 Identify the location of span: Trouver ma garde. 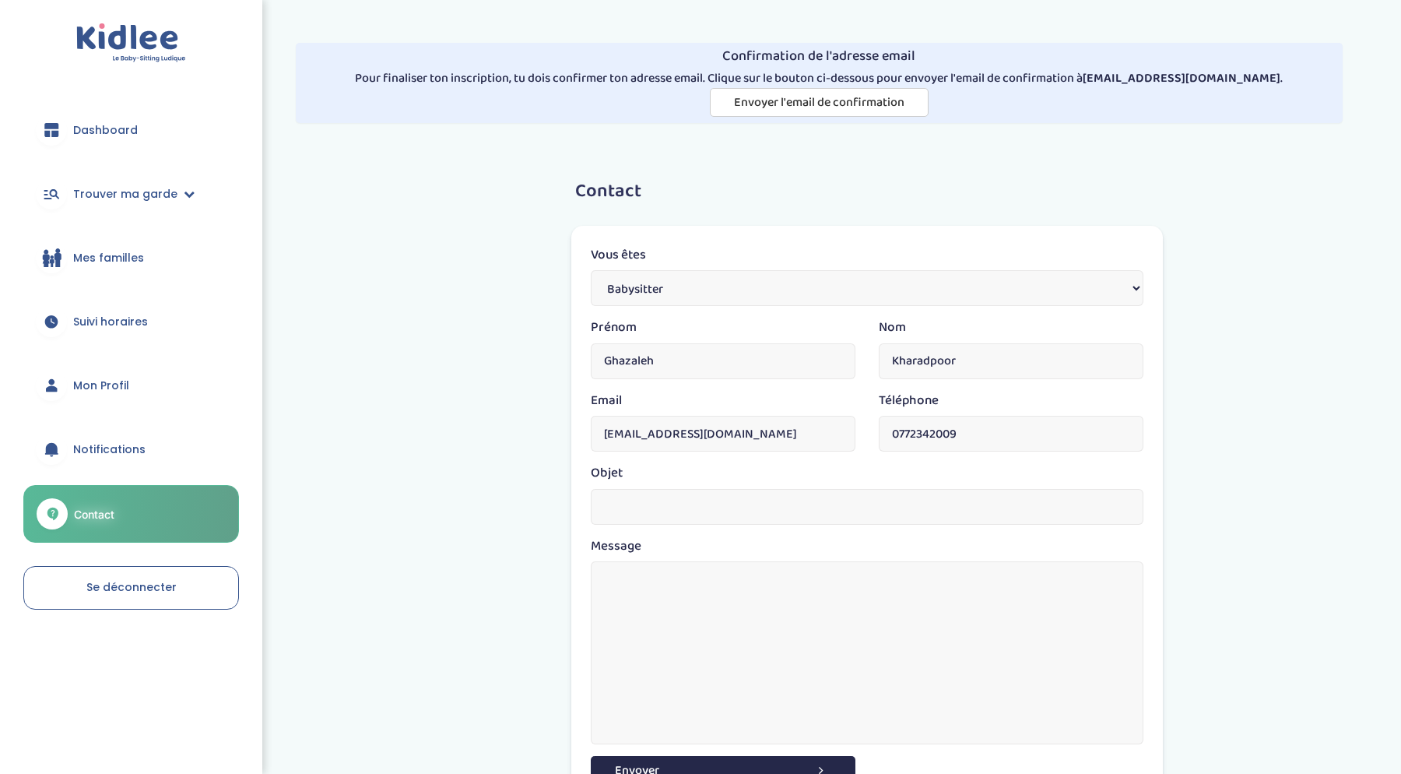
(125, 194).